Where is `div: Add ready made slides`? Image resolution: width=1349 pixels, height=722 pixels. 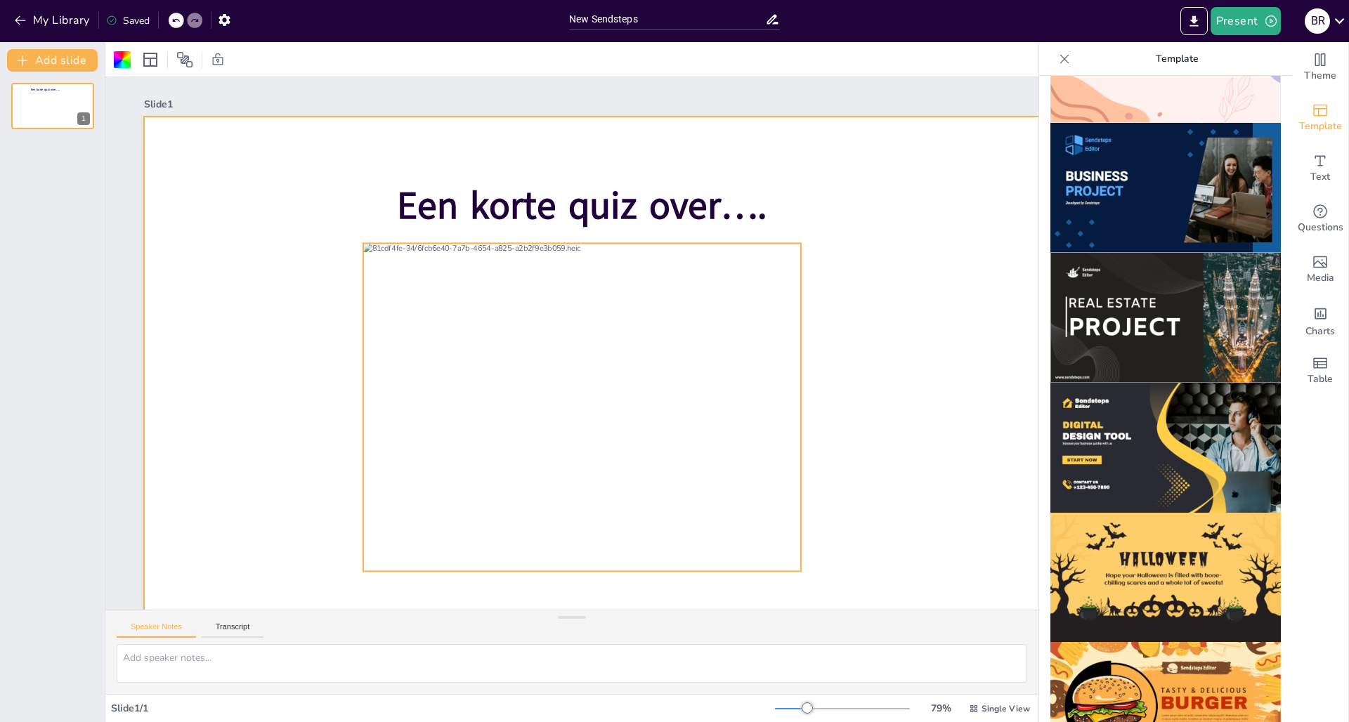 div: Add ready made slides is located at coordinates (1320, 118).